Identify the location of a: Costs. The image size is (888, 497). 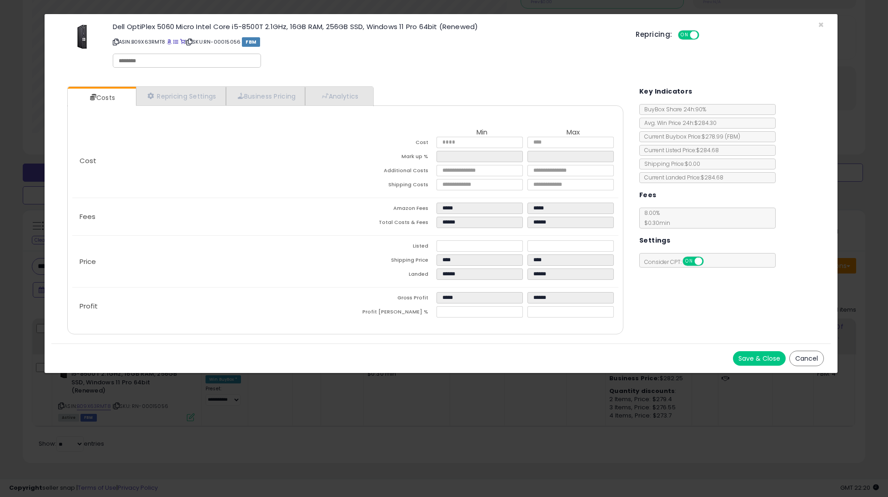
(101, 98).